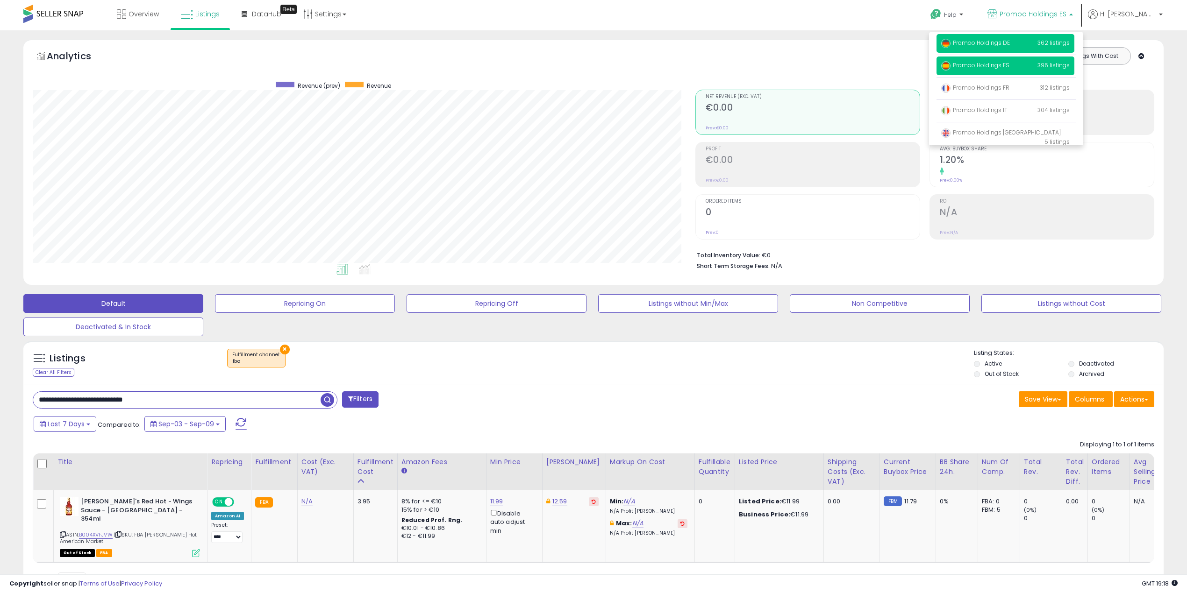  I want to click on span: Last 7 Days, so click(66, 424).